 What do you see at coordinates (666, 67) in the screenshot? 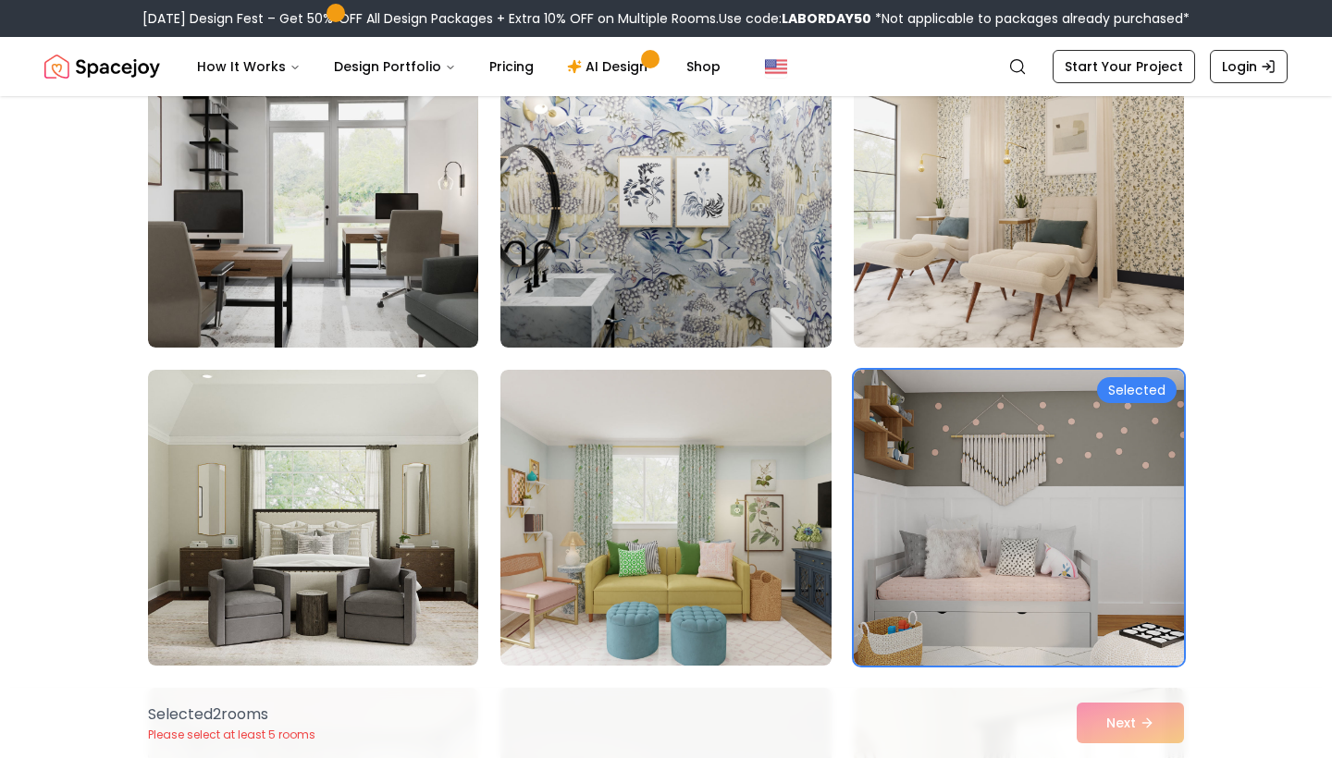
I see `nav: Global` at bounding box center [666, 67].